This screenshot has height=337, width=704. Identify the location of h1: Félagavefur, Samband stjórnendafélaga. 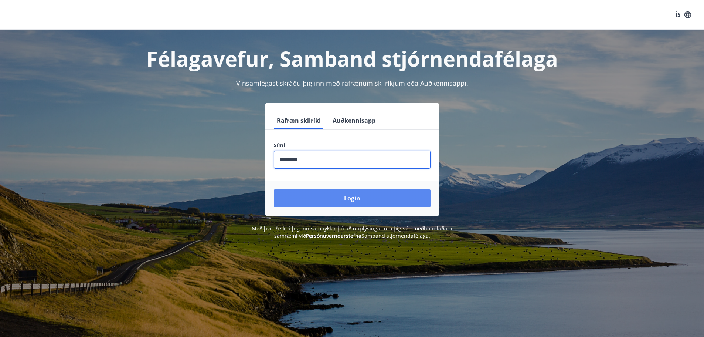
(352, 58).